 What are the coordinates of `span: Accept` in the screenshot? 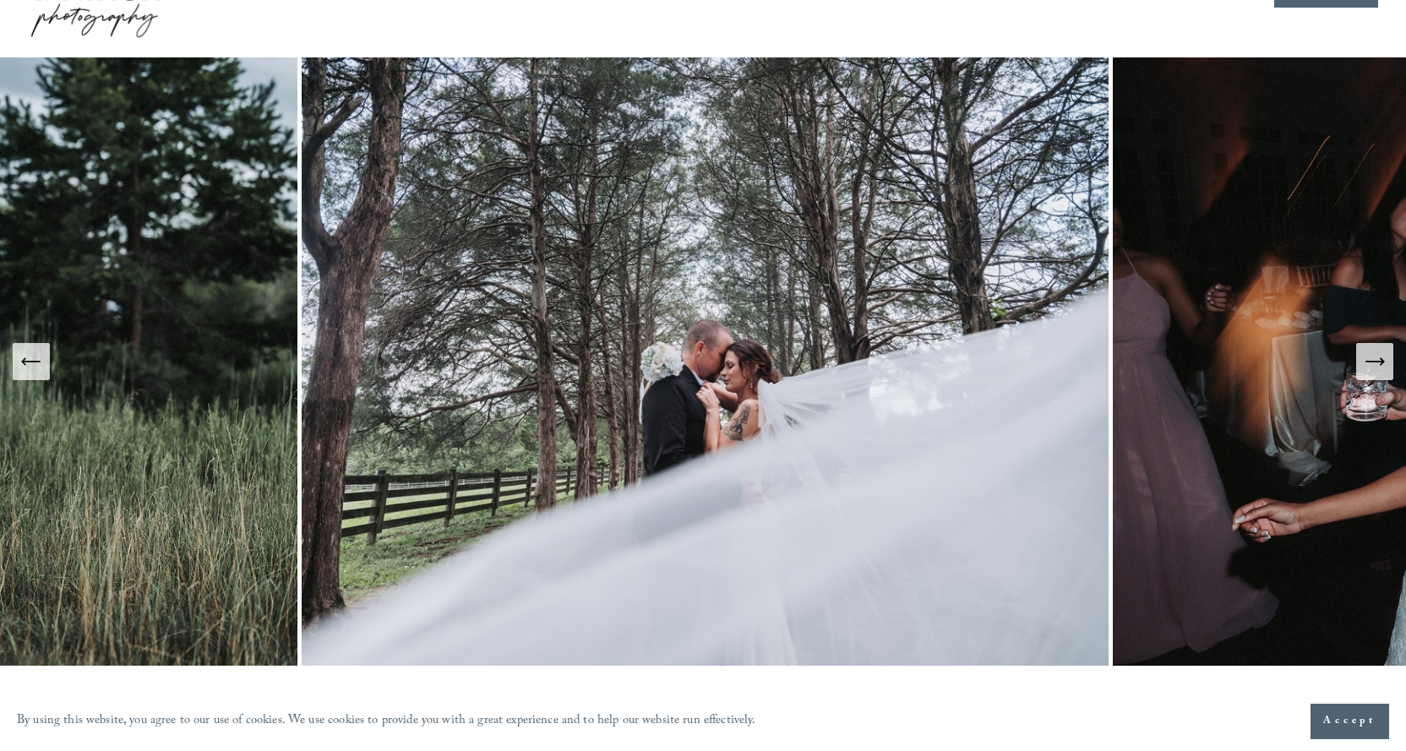 It's located at (1350, 722).